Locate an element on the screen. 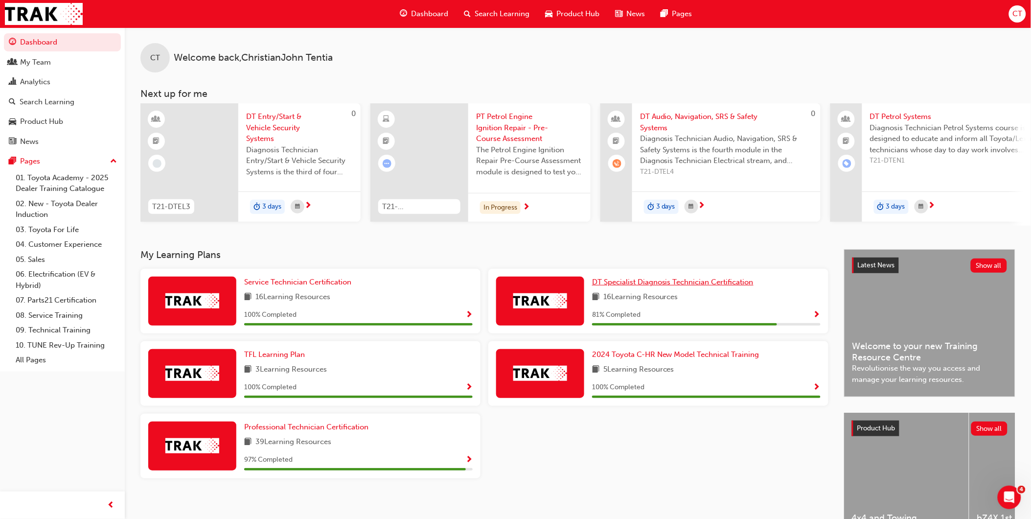  a: 0DT Audio, Navigation, SRS & Safety SystemsDiagnosis Technician Audio, Navigation, SRS & Safety S... is located at coordinates (711, 163).